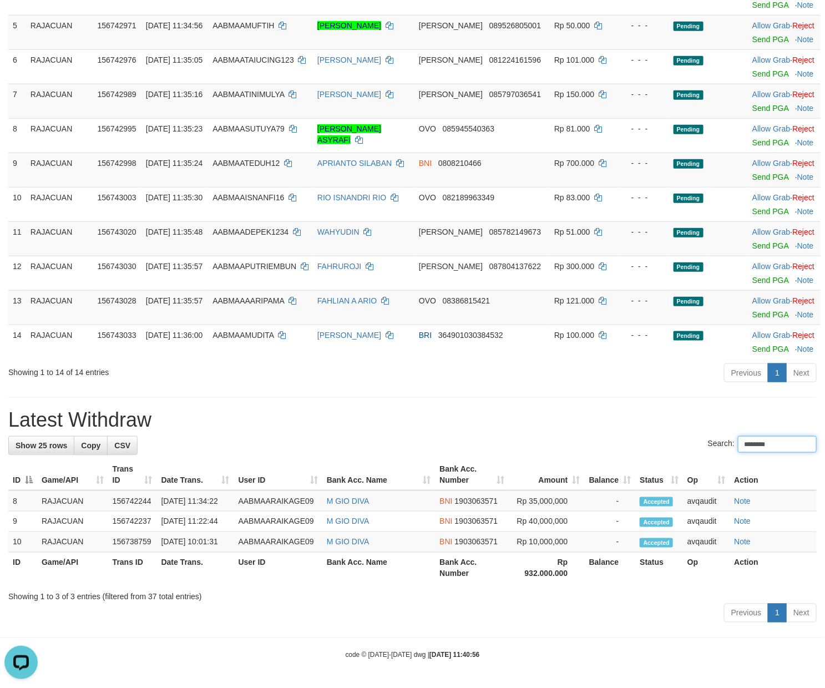  What do you see at coordinates (338, 232) in the screenshot?
I see `a: WAHYUDIN` at bounding box center [338, 232].